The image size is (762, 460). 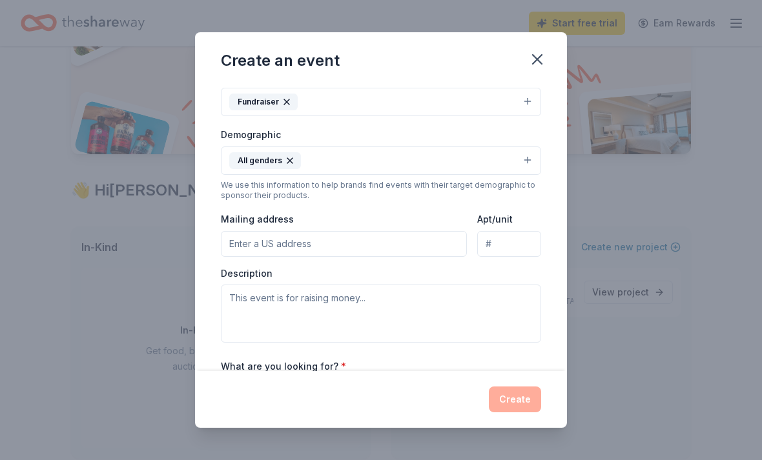 I want to click on div: Fundraiser, so click(x=263, y=102).